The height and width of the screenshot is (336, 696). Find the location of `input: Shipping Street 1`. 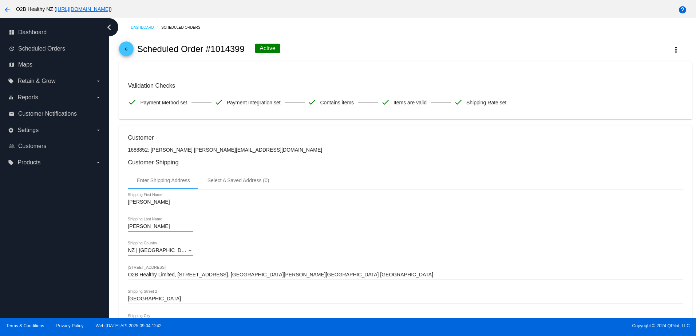

input: Shipping Street 1 is located at coordinates (405, 275).